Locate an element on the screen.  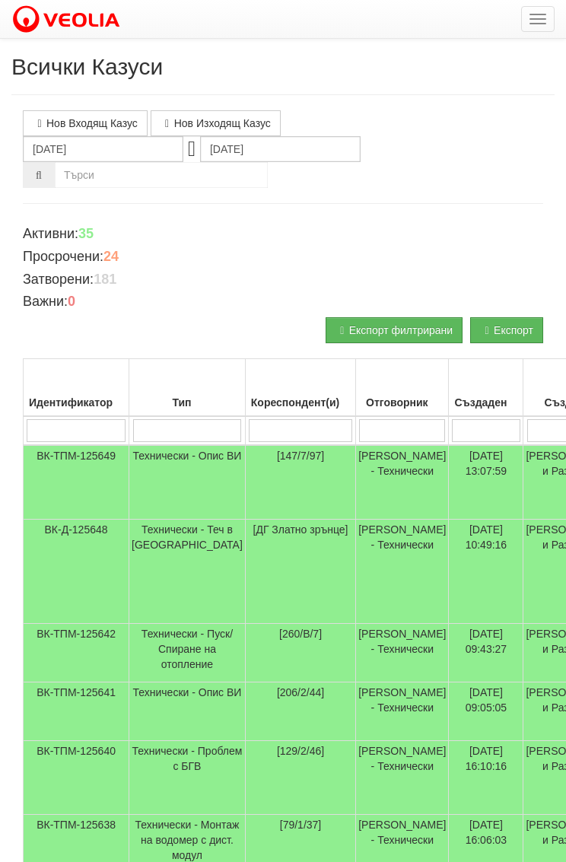
div: Отговорник is located at coordinates (402, 402).